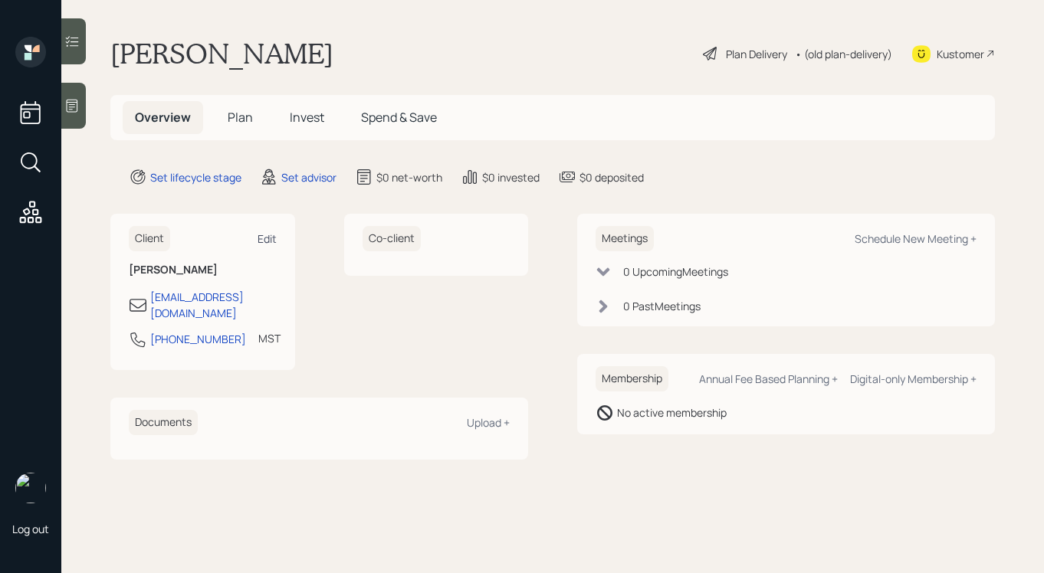 The width and height of the screenshot is (1044, 573). I want to click on div: Annual Fee Based Planning +, so click(768, 379).